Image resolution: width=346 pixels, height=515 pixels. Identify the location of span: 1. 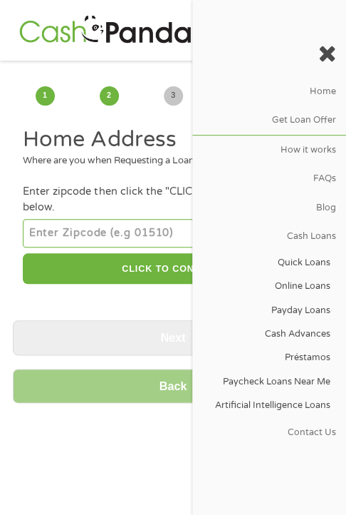
(45, 96).